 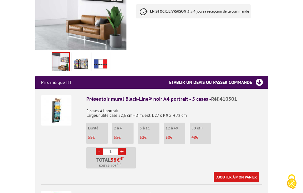 What do you see at coordinates (119, 164) in the screenshot?
I see `sup: TTC` at bounding box center [119, 164].